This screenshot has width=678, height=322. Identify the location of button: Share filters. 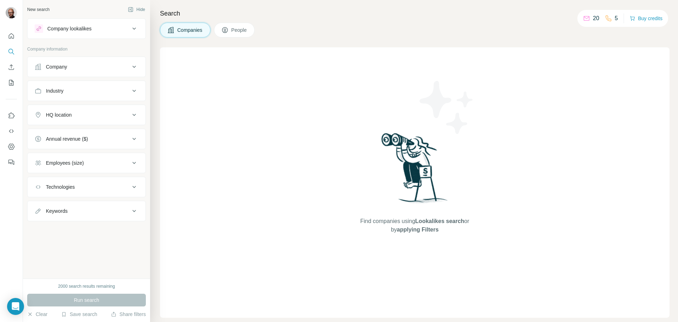
(128, 314).